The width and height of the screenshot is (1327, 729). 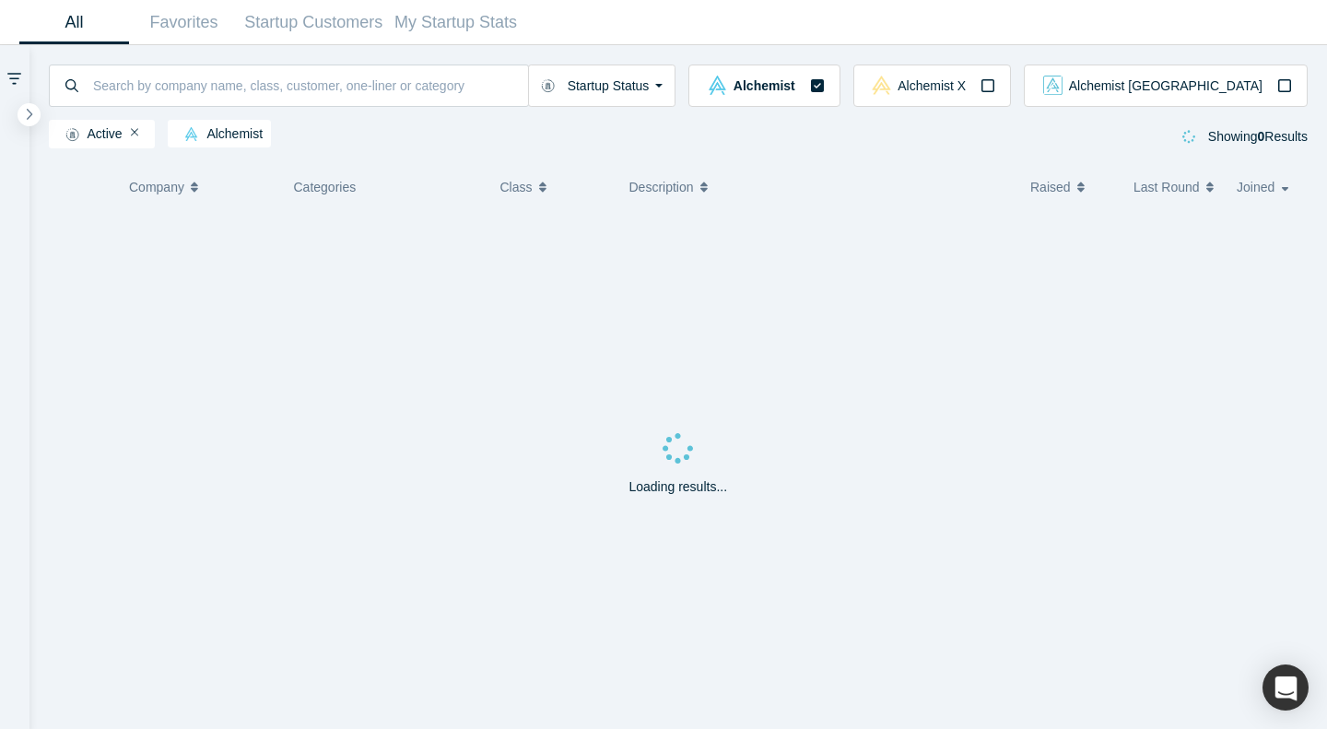 I want to click on img: alchemist_aj Vault Logo, so click(x=1052, y=85).